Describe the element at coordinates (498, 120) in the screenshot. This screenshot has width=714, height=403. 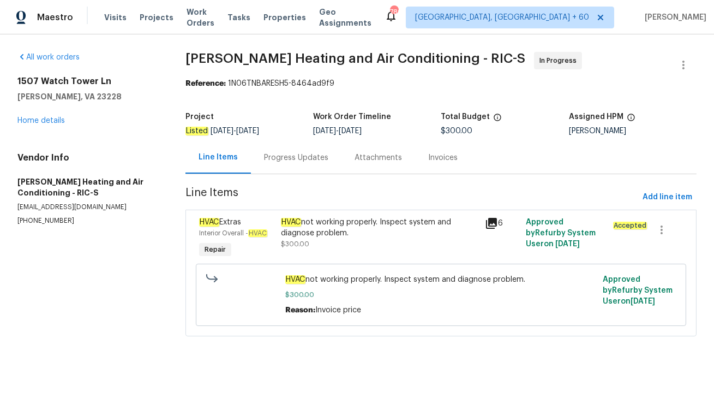
I see `span: The total cost of line items that have been proposed by Opendoor. This sum includes line items th...` at that location.